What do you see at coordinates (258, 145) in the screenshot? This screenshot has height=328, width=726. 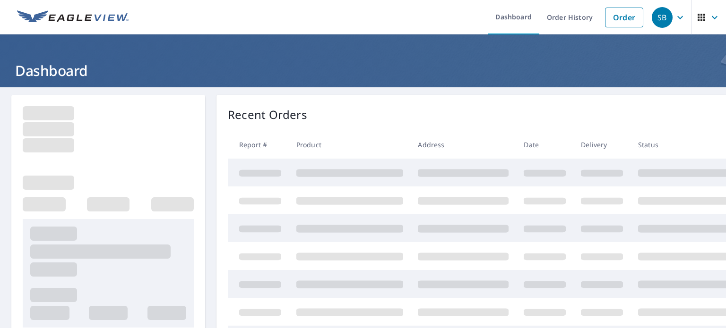 I see `th: Report #` at bounding box center [258, 145].